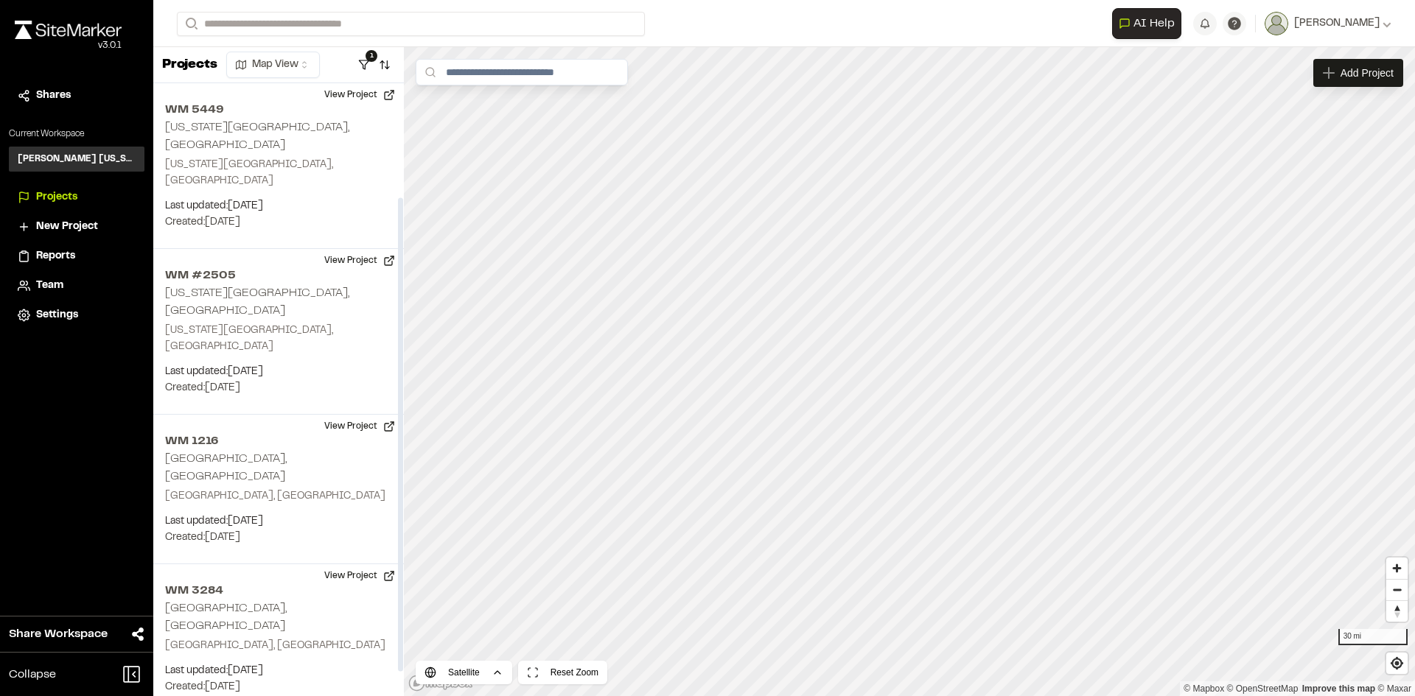 The height and width of the screenshot is (696, 1415). I want to click on a: Mapbox logo, so click(441, 683).